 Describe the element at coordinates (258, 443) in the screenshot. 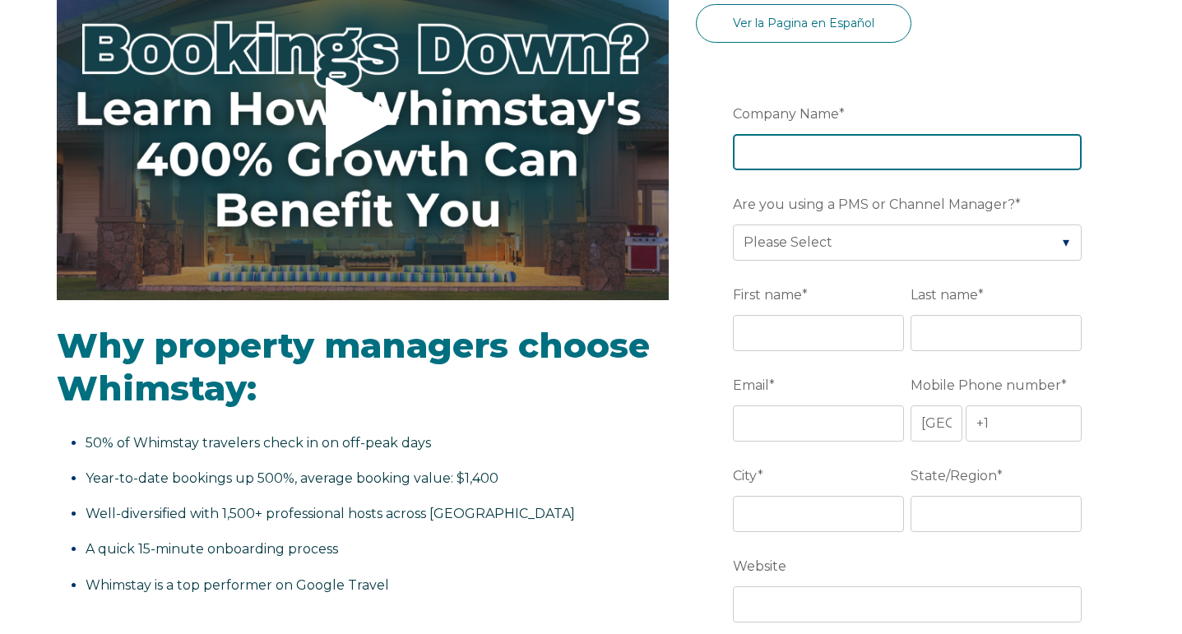

I see `span: 50% of Whimstay travelers check in on off-peak days` at that location.